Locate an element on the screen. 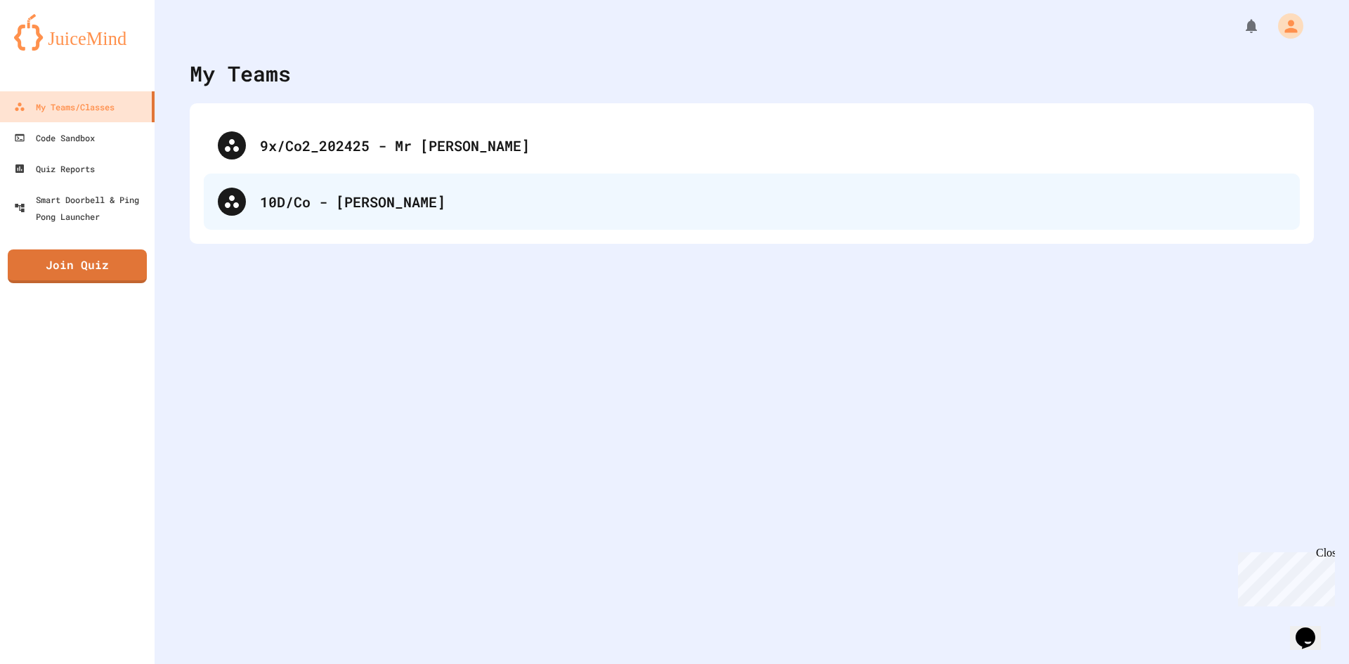 The image size is (1349, 664). div: My Teams/Classes is located at coordinates (64, 107).